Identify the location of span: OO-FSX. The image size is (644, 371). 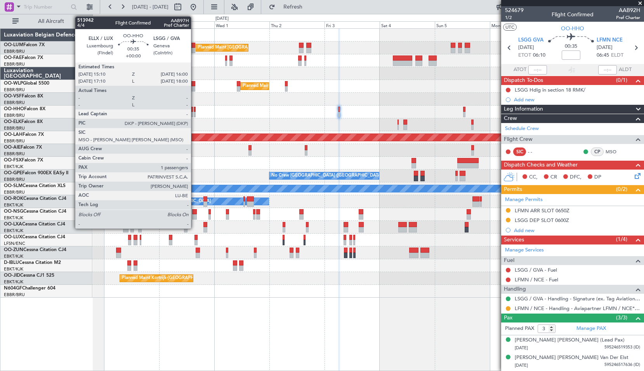
(13, 160).